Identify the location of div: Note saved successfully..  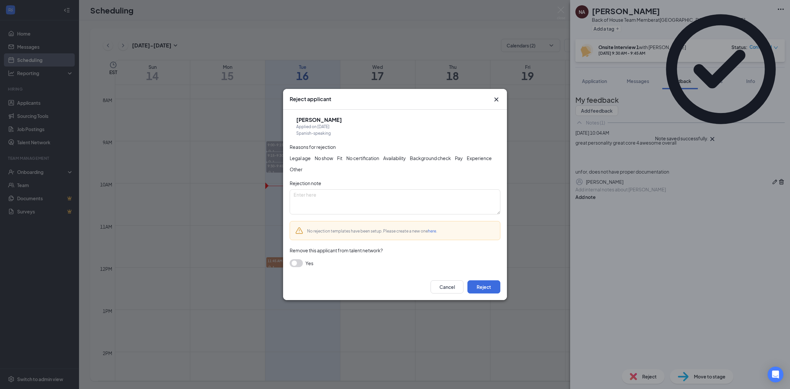
(682, 139).